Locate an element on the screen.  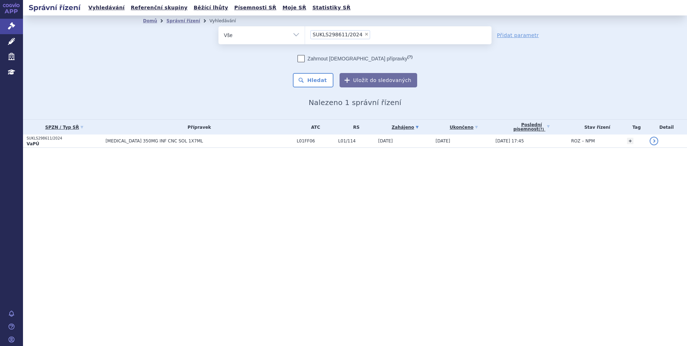
a: Ukončeno is located at coordinates (464, 127).